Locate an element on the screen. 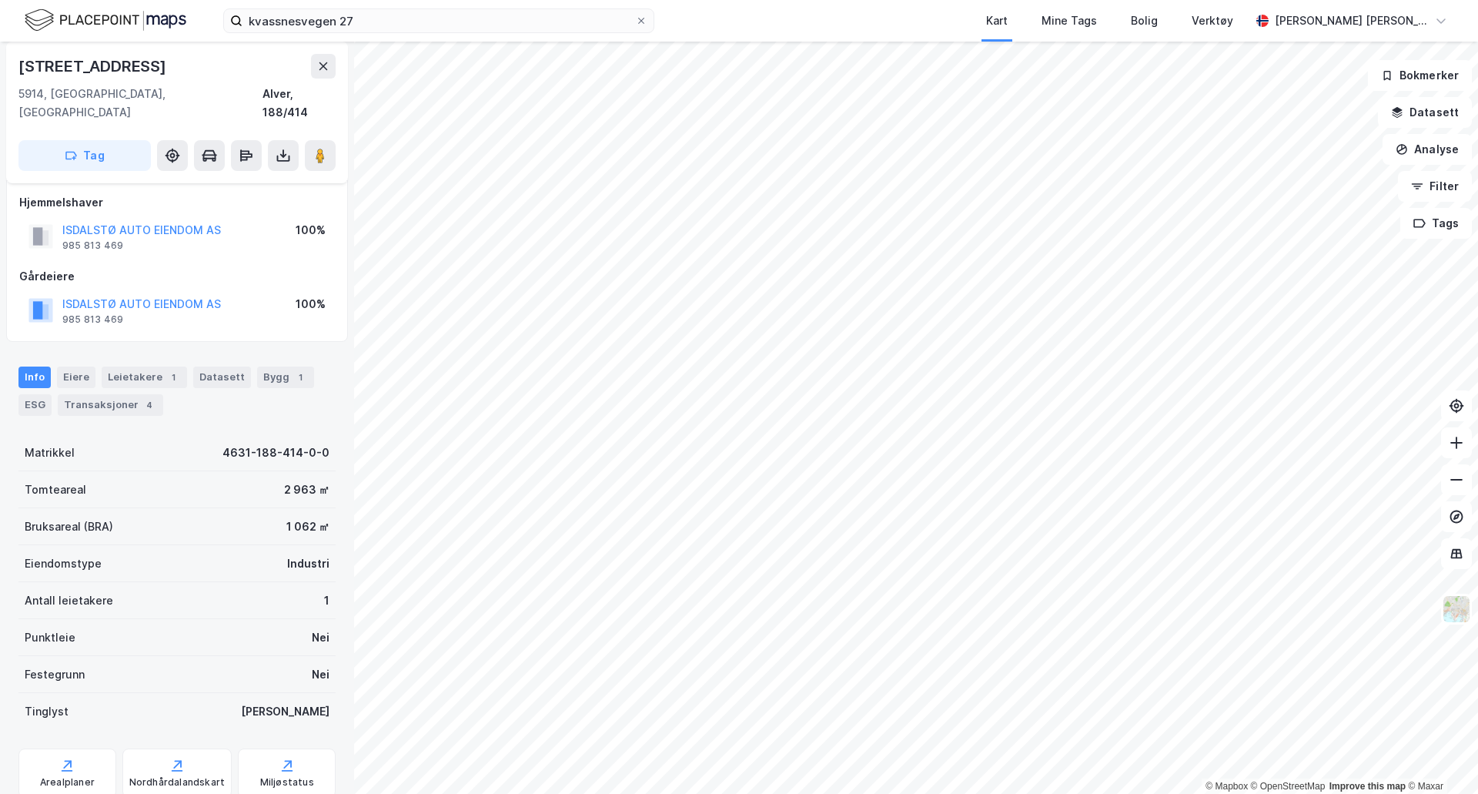 This screenshot has width=1478, height=794. div: 1 062 ㎡ is located at coordinates (308, 527).